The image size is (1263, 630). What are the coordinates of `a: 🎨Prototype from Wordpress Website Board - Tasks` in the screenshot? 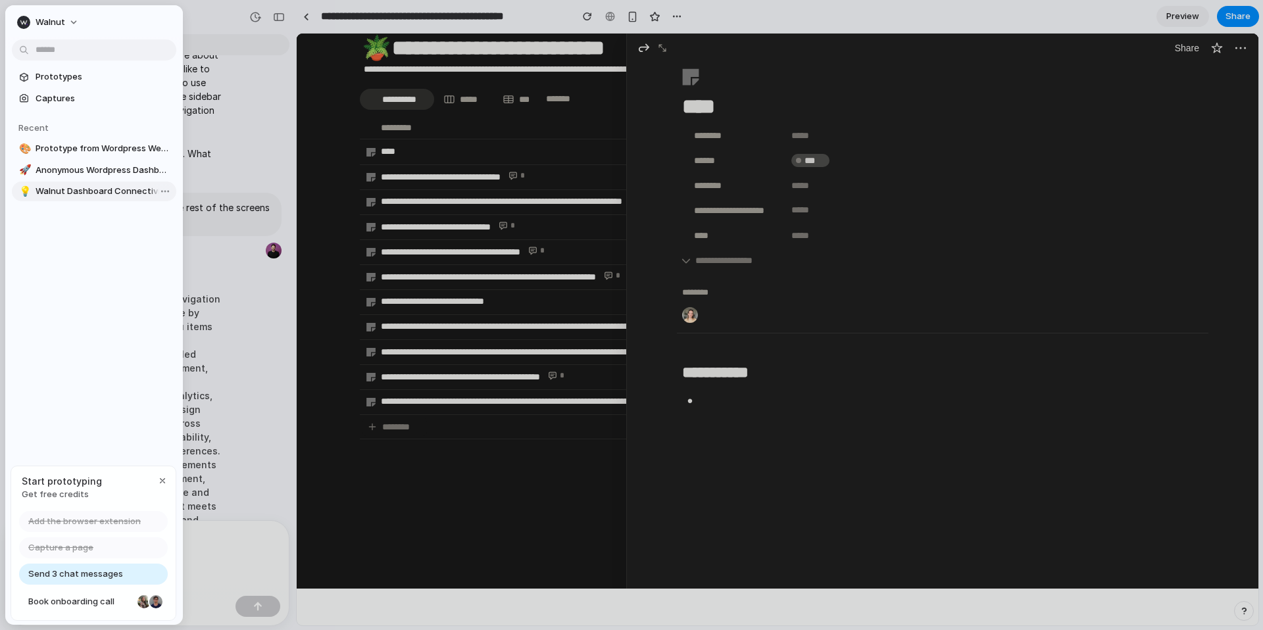 It's located at (94, 149).